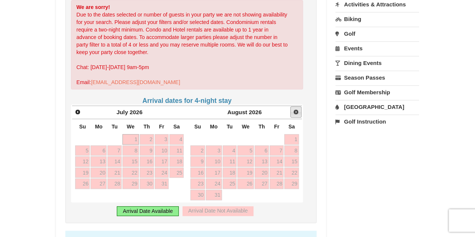 This screenshot has width=475, height=237. Describe the element at coordinates (377, 121) in the screenshot. I see `a: Golf Instruction` at that location.